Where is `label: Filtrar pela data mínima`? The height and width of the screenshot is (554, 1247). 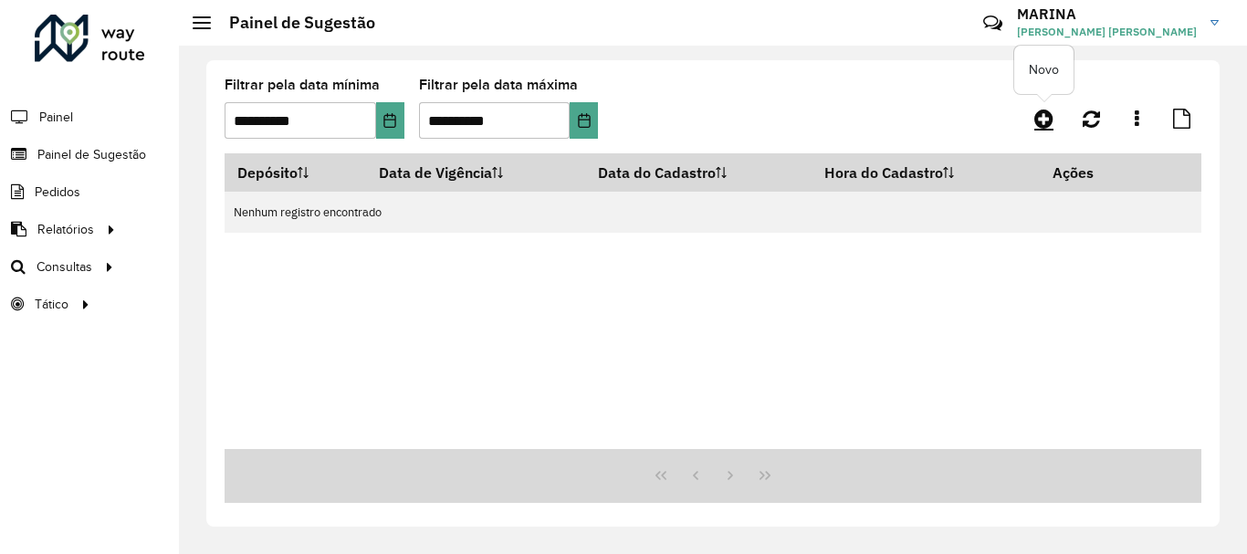 label: Filtrar pela data mínima is located at coordinates (302, 85).